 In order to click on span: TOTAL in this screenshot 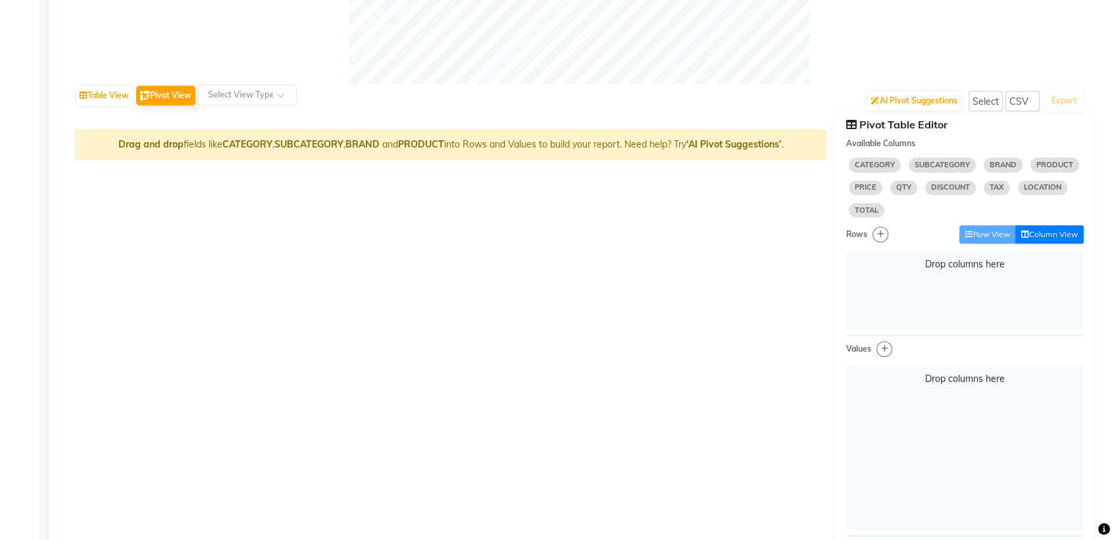, I will do `click(867, 210)`.